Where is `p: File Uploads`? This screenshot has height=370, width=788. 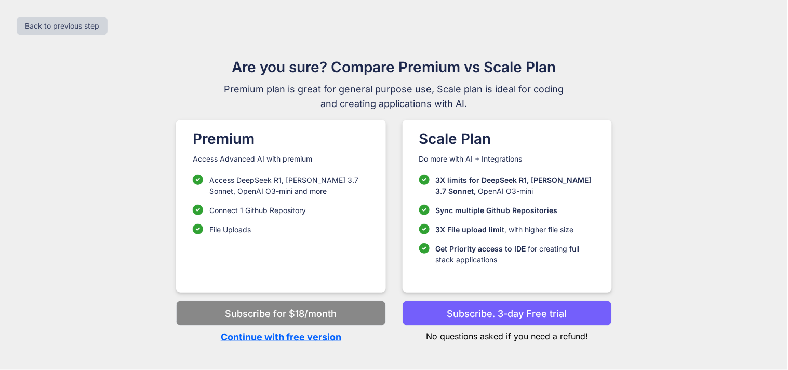 p: File Uploads is located at coordinates (230, 229).